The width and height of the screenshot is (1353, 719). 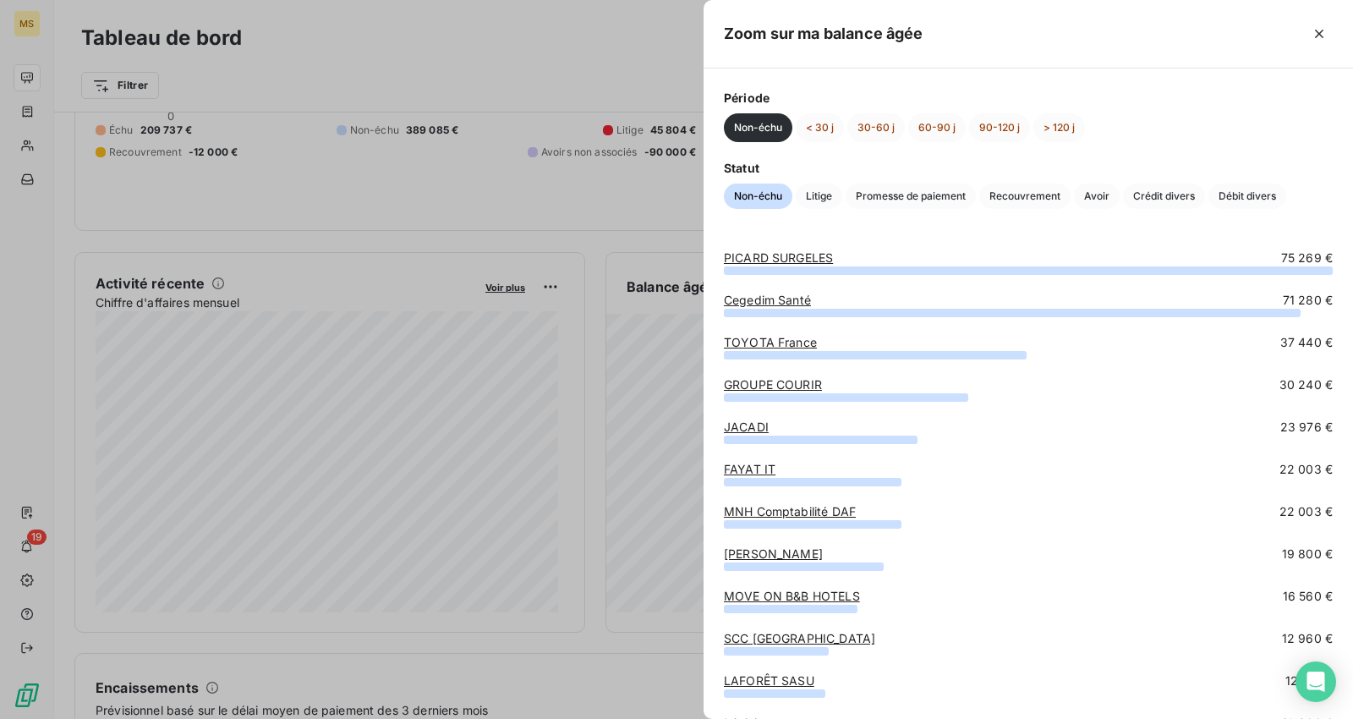 What do you see at coordinates (778, 257) in the screenshot?
I see `a: PICARD SURGELES` at bounding box center [778, 257].